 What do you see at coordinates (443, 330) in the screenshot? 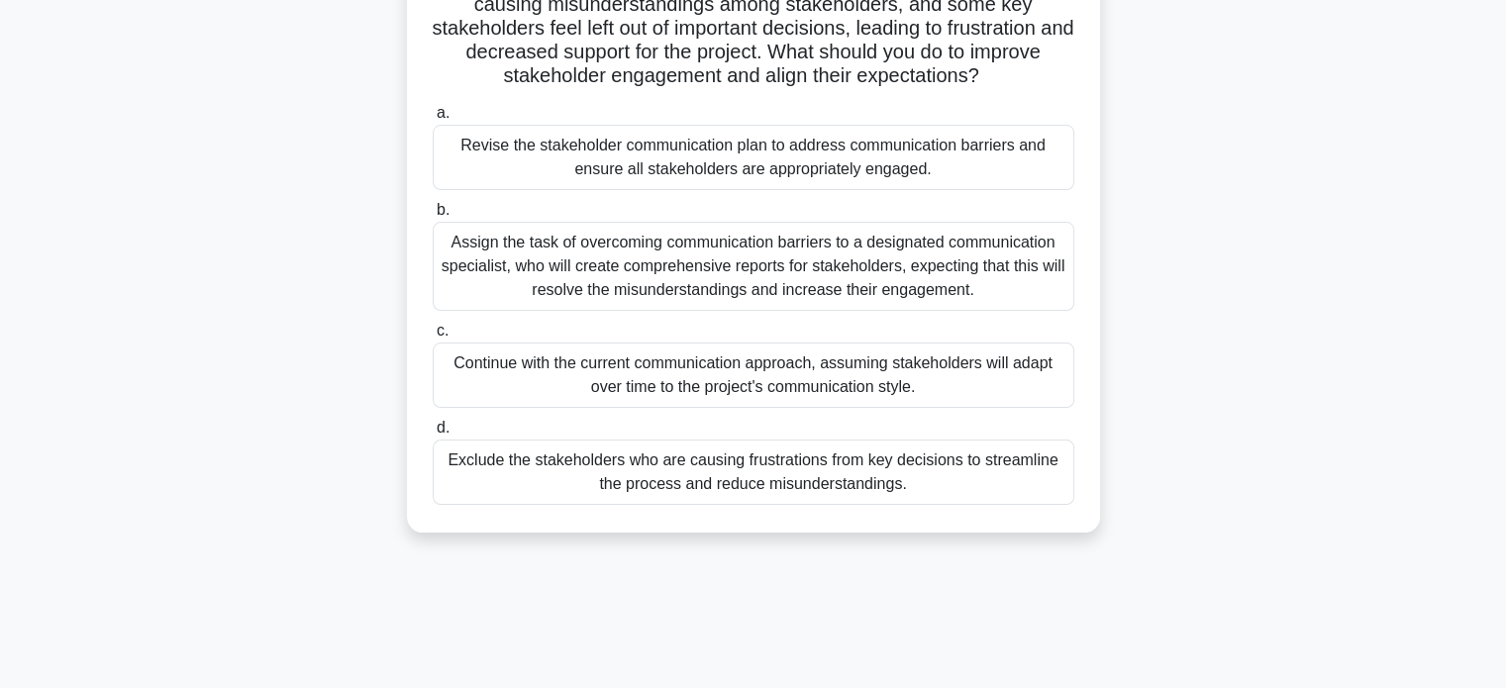
I see `span: c.` at bounding box center [443, 330].